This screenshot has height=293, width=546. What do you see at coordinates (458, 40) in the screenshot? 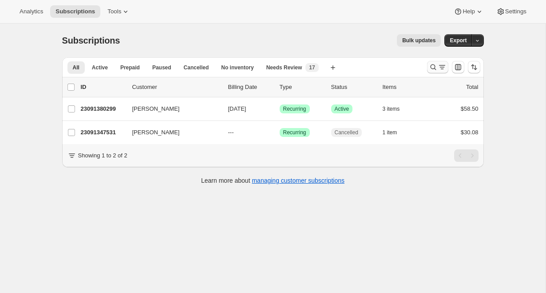
I see `span: Export` at bounding box center [458, 40].